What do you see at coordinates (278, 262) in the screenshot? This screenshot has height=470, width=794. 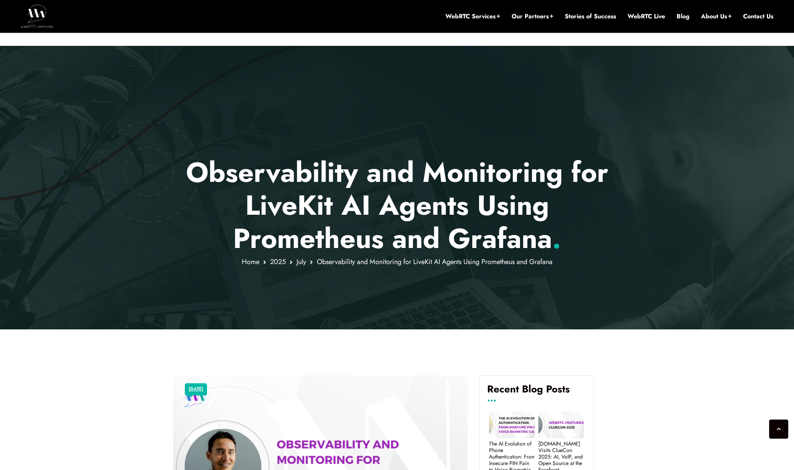 I see `a: 2025` at bounding box center [278, 262].